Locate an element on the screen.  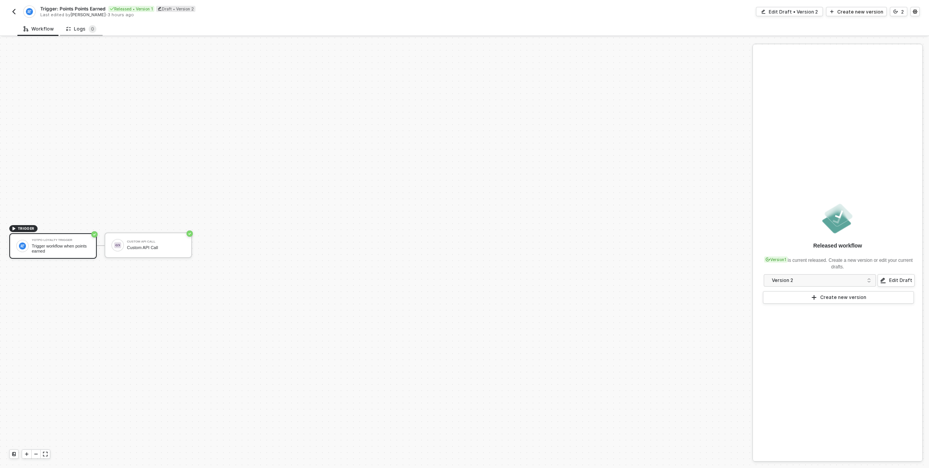
button: Edit Draft • Version 2 is located at coordinates (789, 12).